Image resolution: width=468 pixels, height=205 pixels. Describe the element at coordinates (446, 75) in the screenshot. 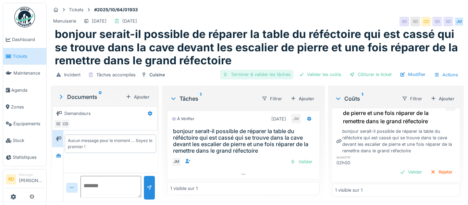

I see `div: Actions` at that location.